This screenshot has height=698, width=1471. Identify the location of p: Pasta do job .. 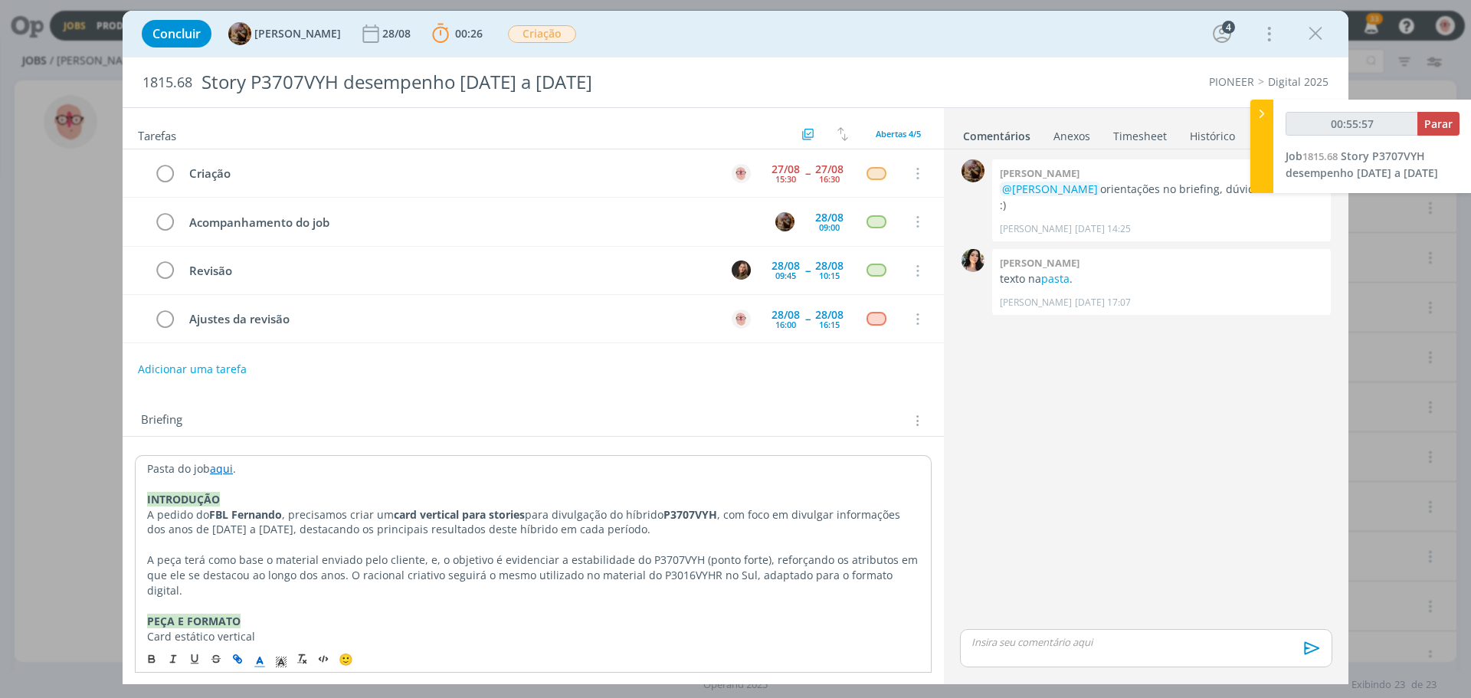
(533, 469).